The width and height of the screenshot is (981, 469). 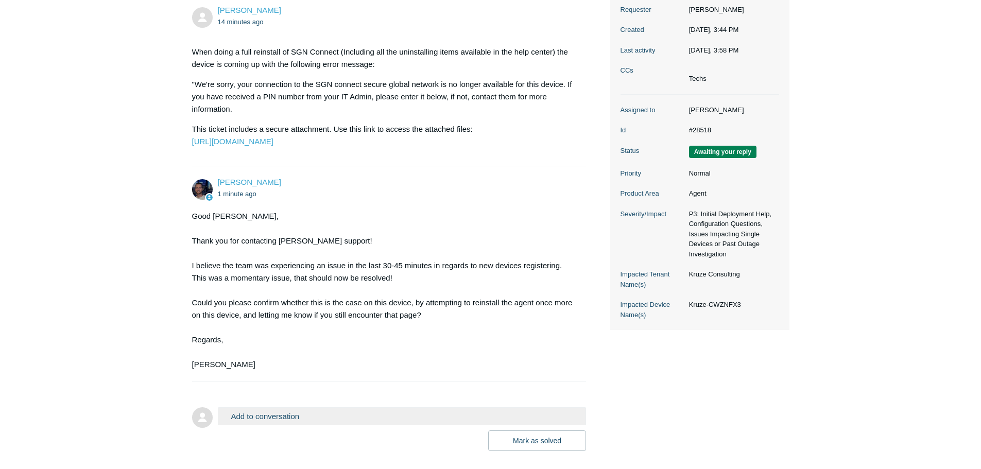 I want to click on button: Add to conversation, so click(x=402, y=416).